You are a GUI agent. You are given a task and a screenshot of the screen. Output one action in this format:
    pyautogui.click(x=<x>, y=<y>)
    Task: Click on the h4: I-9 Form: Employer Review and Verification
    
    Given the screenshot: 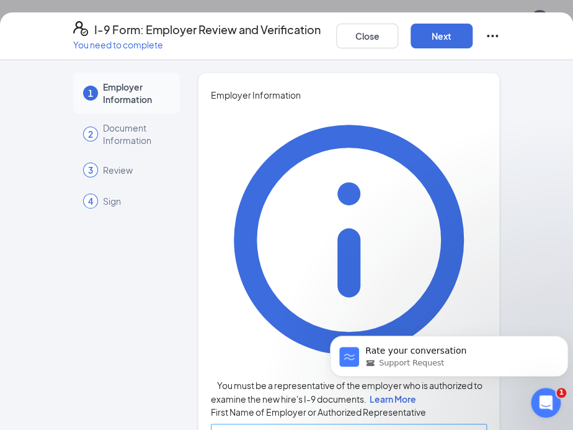 What is the action you would take?
    pyautogui.click(x=207, y=30)
    